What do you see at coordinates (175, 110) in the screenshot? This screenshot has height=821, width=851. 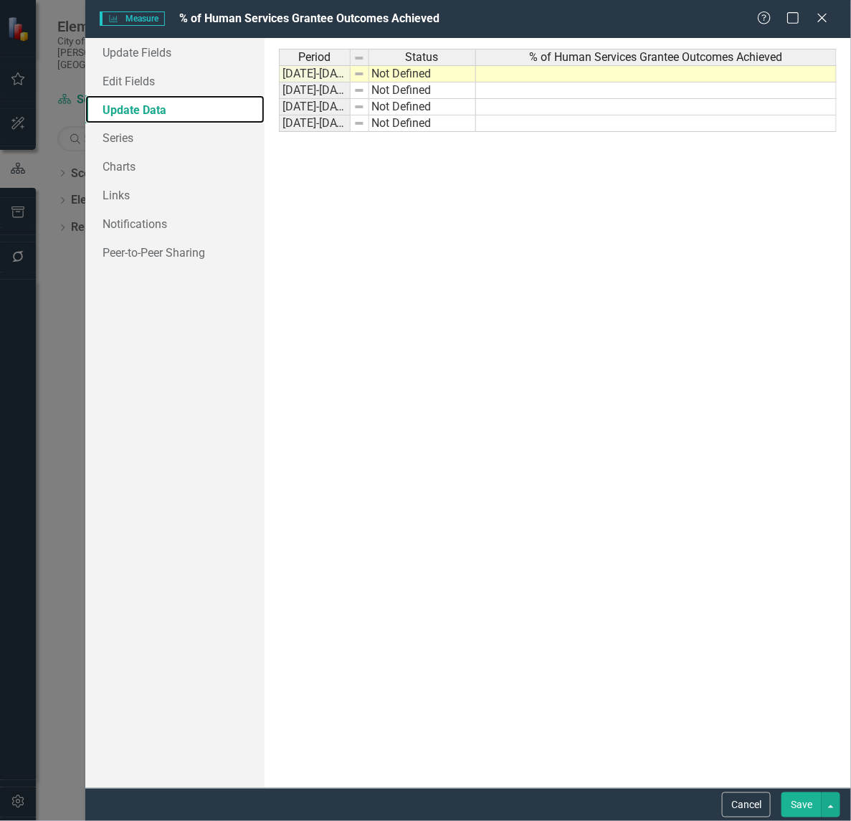 I see `a: Update Data` at bounding box center [175, 110].